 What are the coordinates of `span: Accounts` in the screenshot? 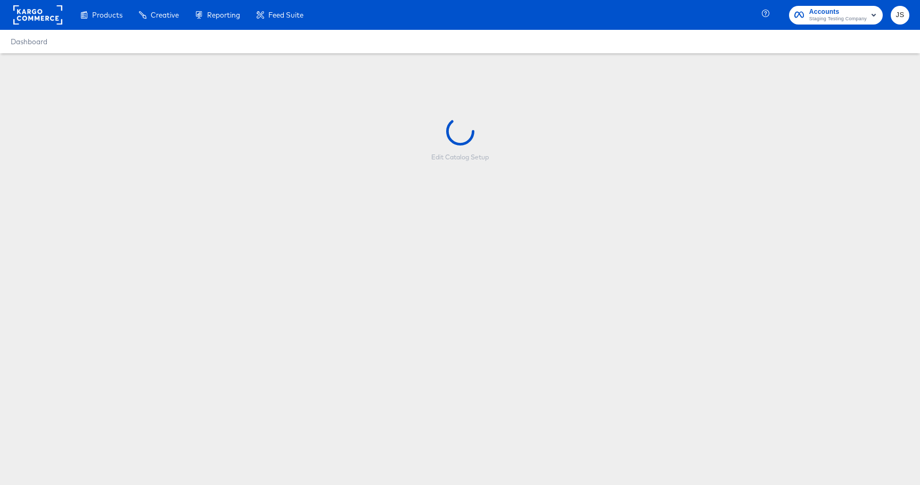 It's located at (838, 12).